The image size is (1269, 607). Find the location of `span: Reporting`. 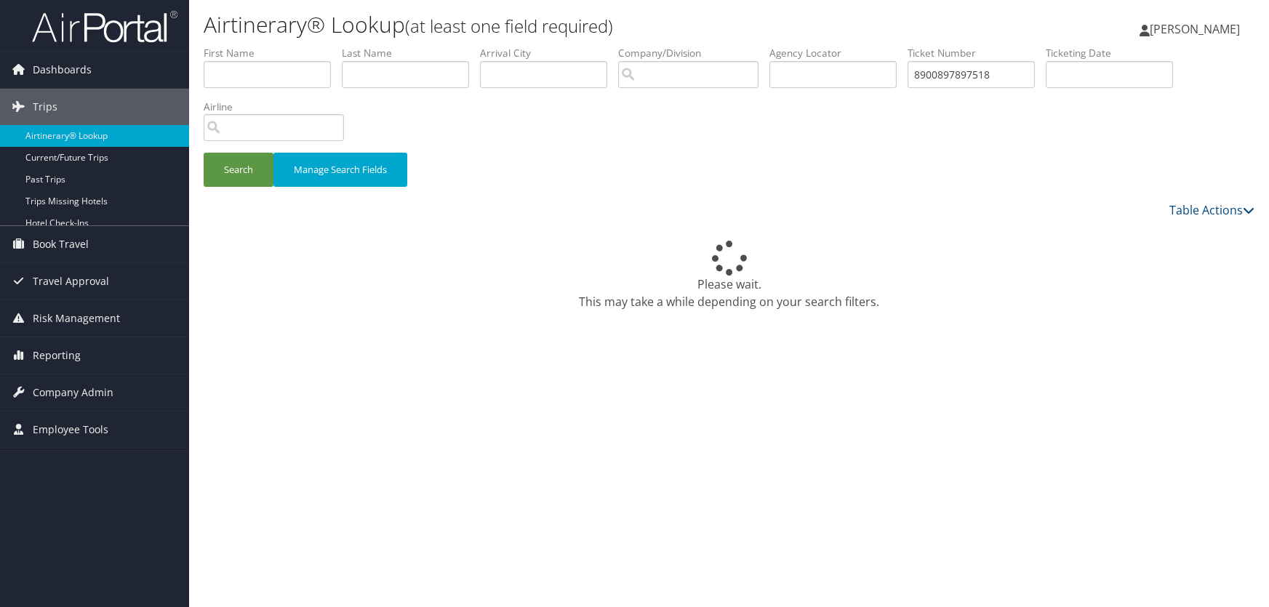

span: Reporting is located at coordinates (57, 356).